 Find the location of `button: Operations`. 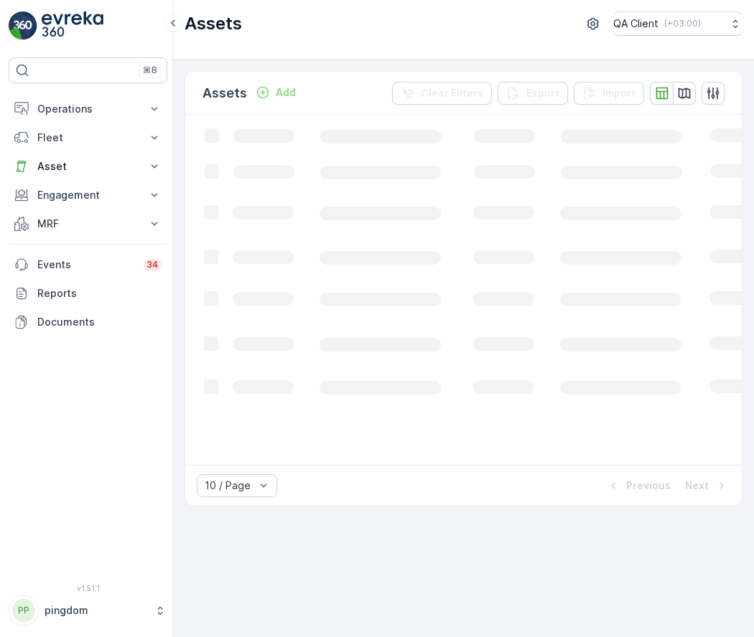

button: Operations is located at coordinates (88, 109).